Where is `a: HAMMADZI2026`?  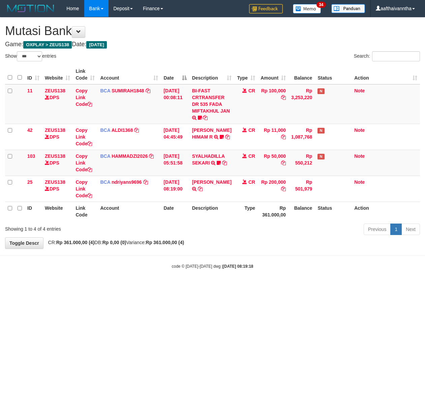
a: HAMMADZI2026 is located at coordinates (130, 156).